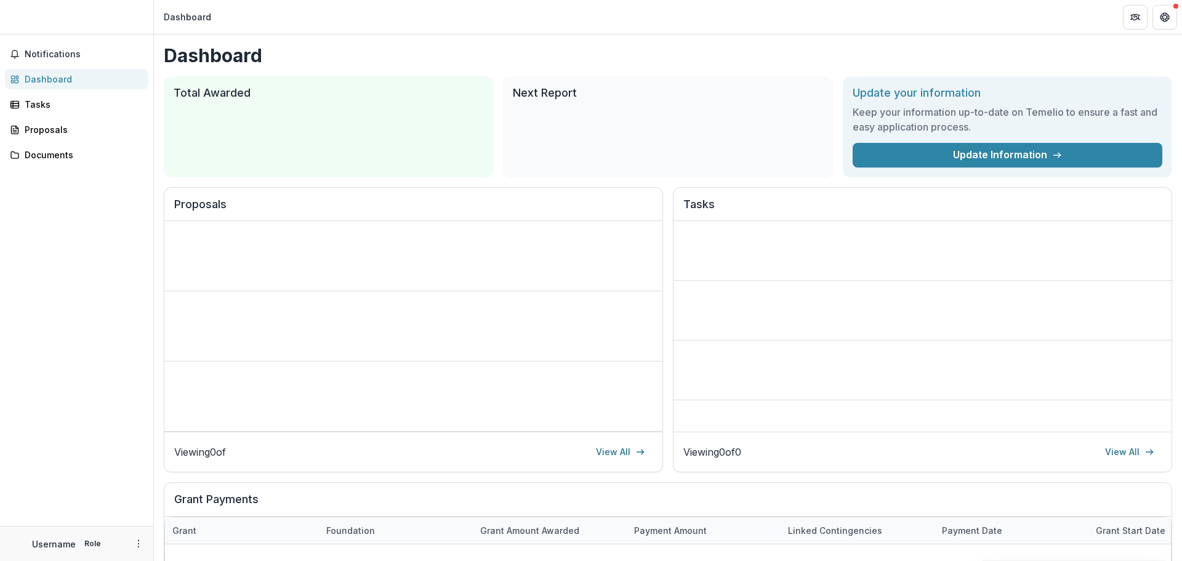 This screenshot has width=1182, height=561. What do you see at coordinates (81, 154) in the screenshot?
I see `div: Documents` at bounding box center [81, 154].